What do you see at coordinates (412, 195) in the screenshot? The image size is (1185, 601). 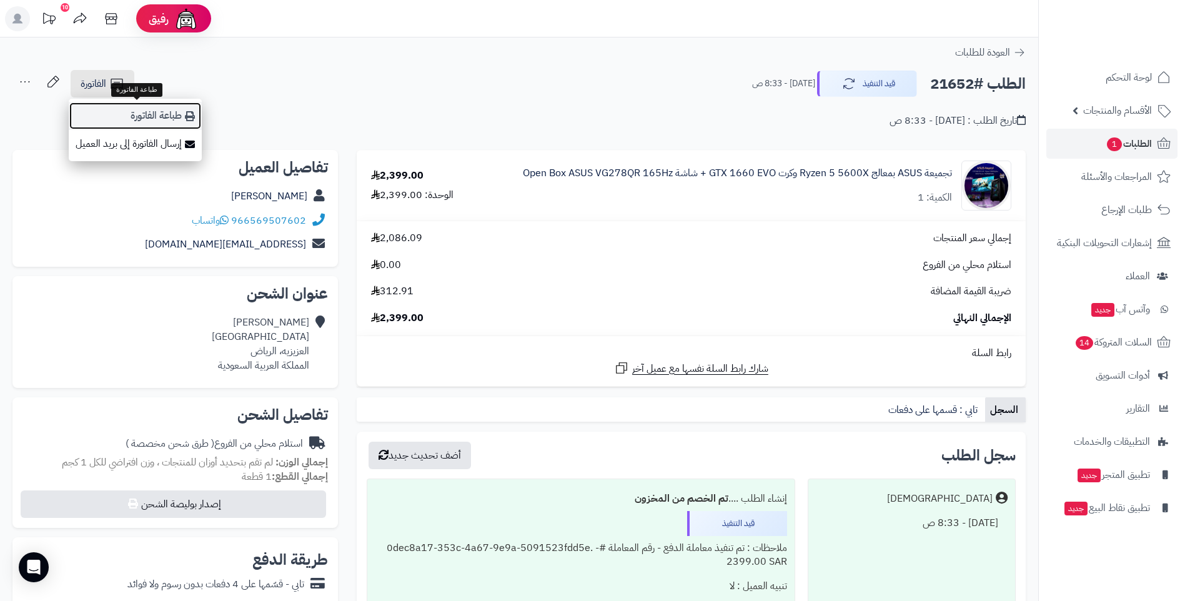 I see `div: الوحدة: 2,399.00` at bounding box center [412, 195].